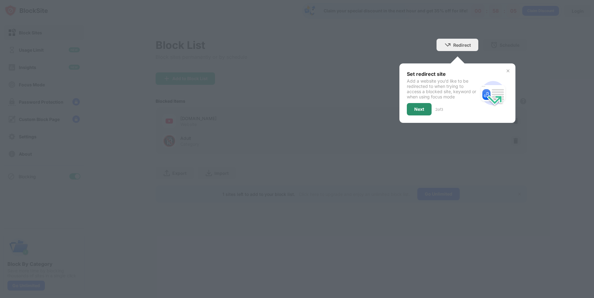 The height and width of the screenshot is (298, 594). I want to click on div: 2 of 3, so click(439, 109).